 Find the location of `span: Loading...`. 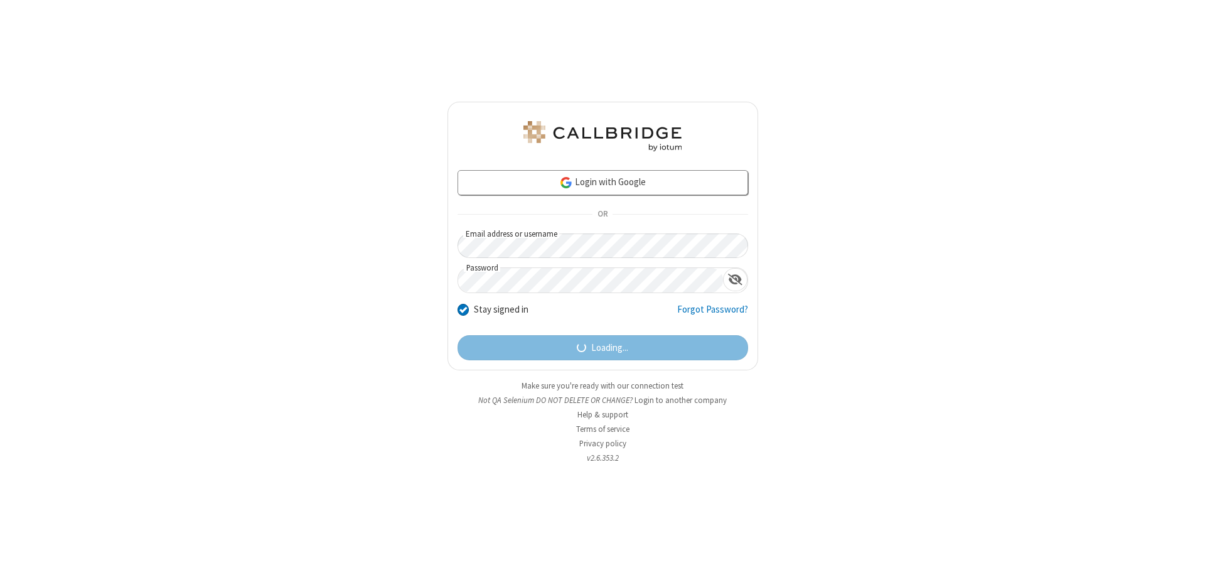

span: Loading... is located at coordinates (609, 348).